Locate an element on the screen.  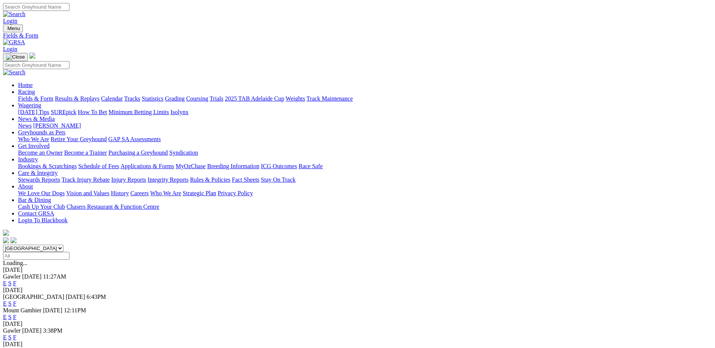
a: Injury Reports is located at coordinates (128, 180).